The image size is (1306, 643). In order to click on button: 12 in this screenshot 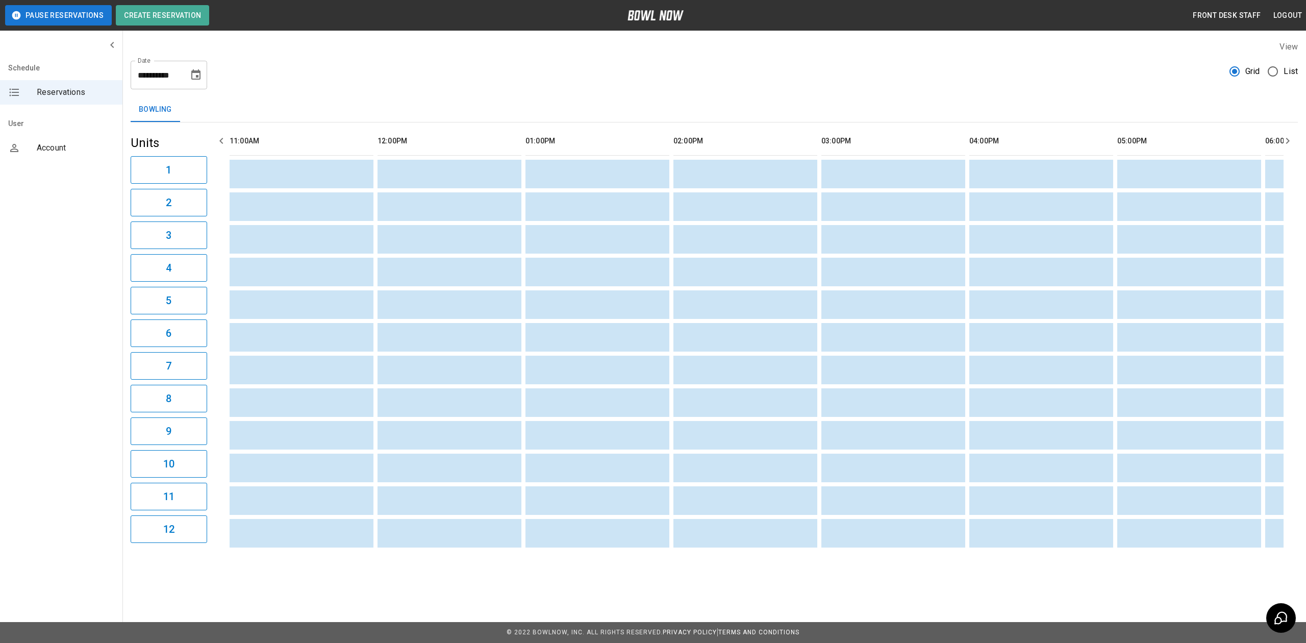, I will do `click(169, 529)`.